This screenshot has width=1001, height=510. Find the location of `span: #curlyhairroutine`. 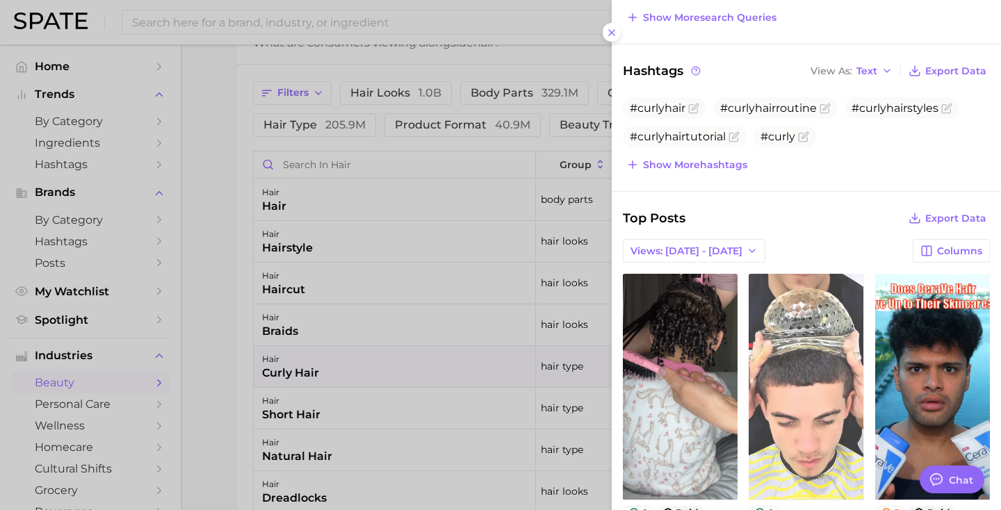

span: #curlyhairroutine is located at coordinates (768, 108).